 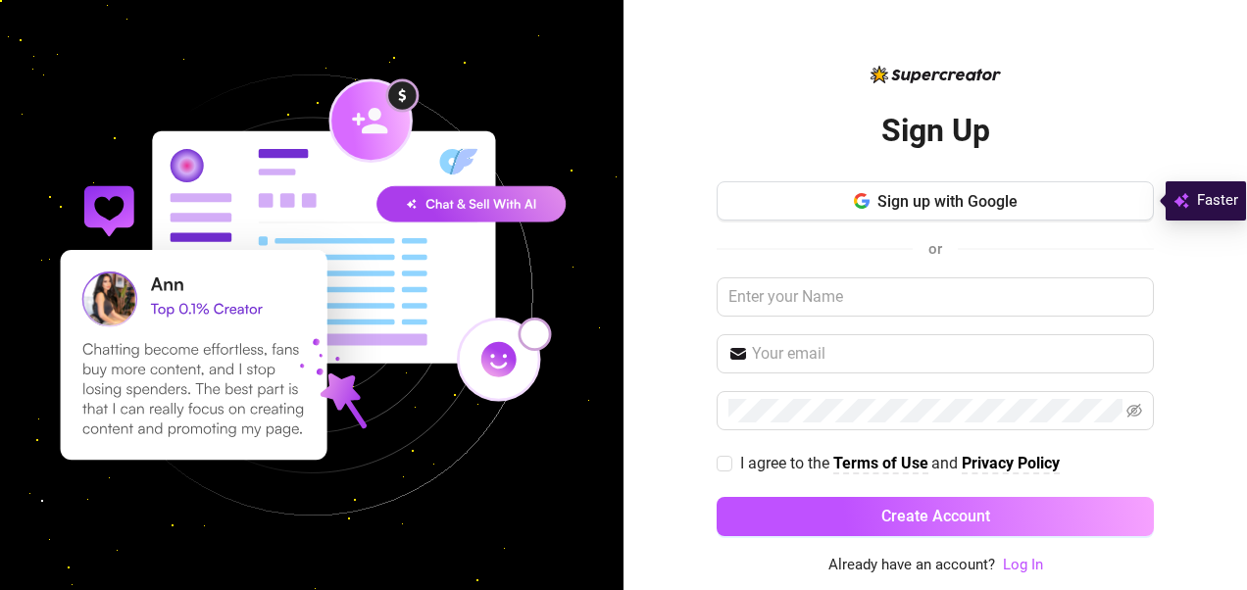 I want to click on span: Already have an account?, so click(x=912, y=566).